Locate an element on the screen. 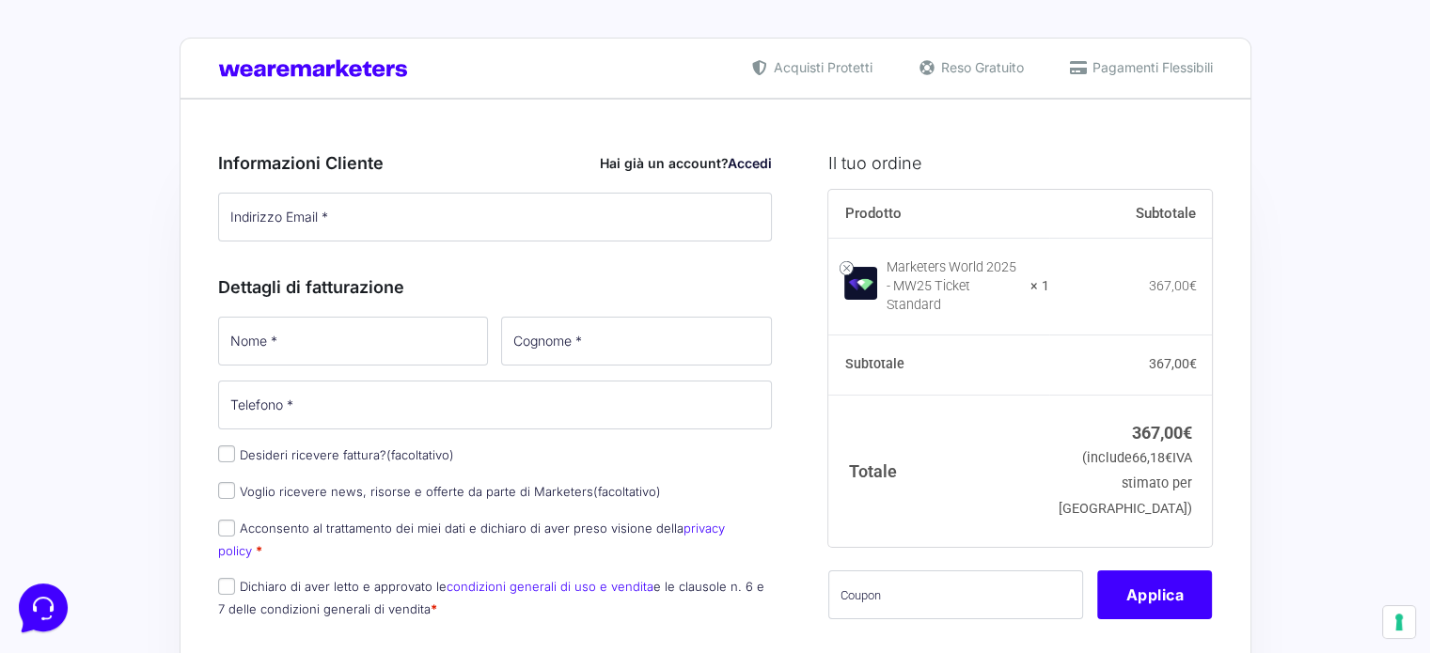 This screenshot has width=1430, height=653. p: Aiuto is located at coordinates (303, 515).